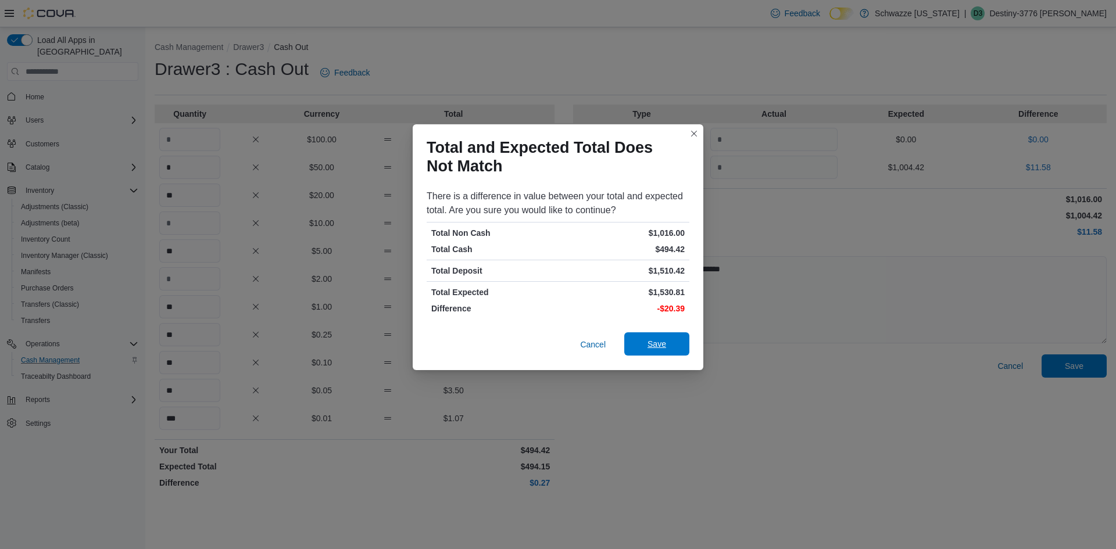 The height and width of the screenshot is (549, 1116). What do you see at coordinates (593, 345) in the screenshot?
I see `span: Cancel` at bounding box center [593, 345].